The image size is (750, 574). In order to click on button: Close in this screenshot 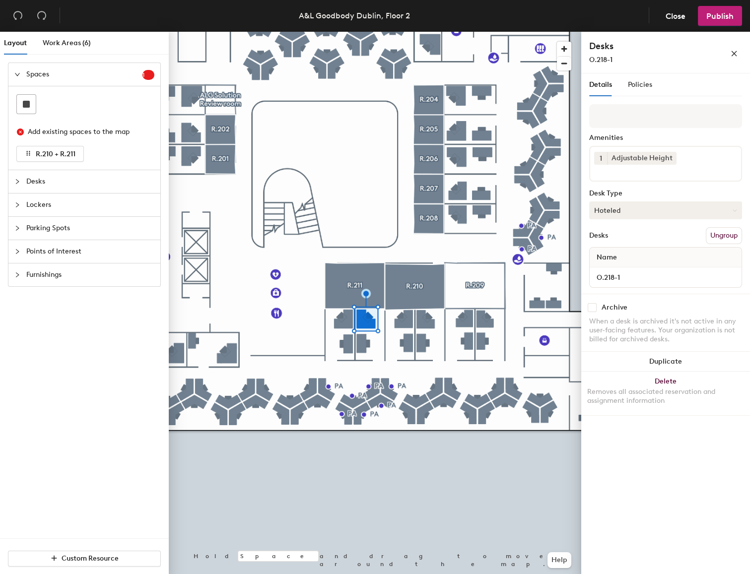, I will do `click(676, 16)`.